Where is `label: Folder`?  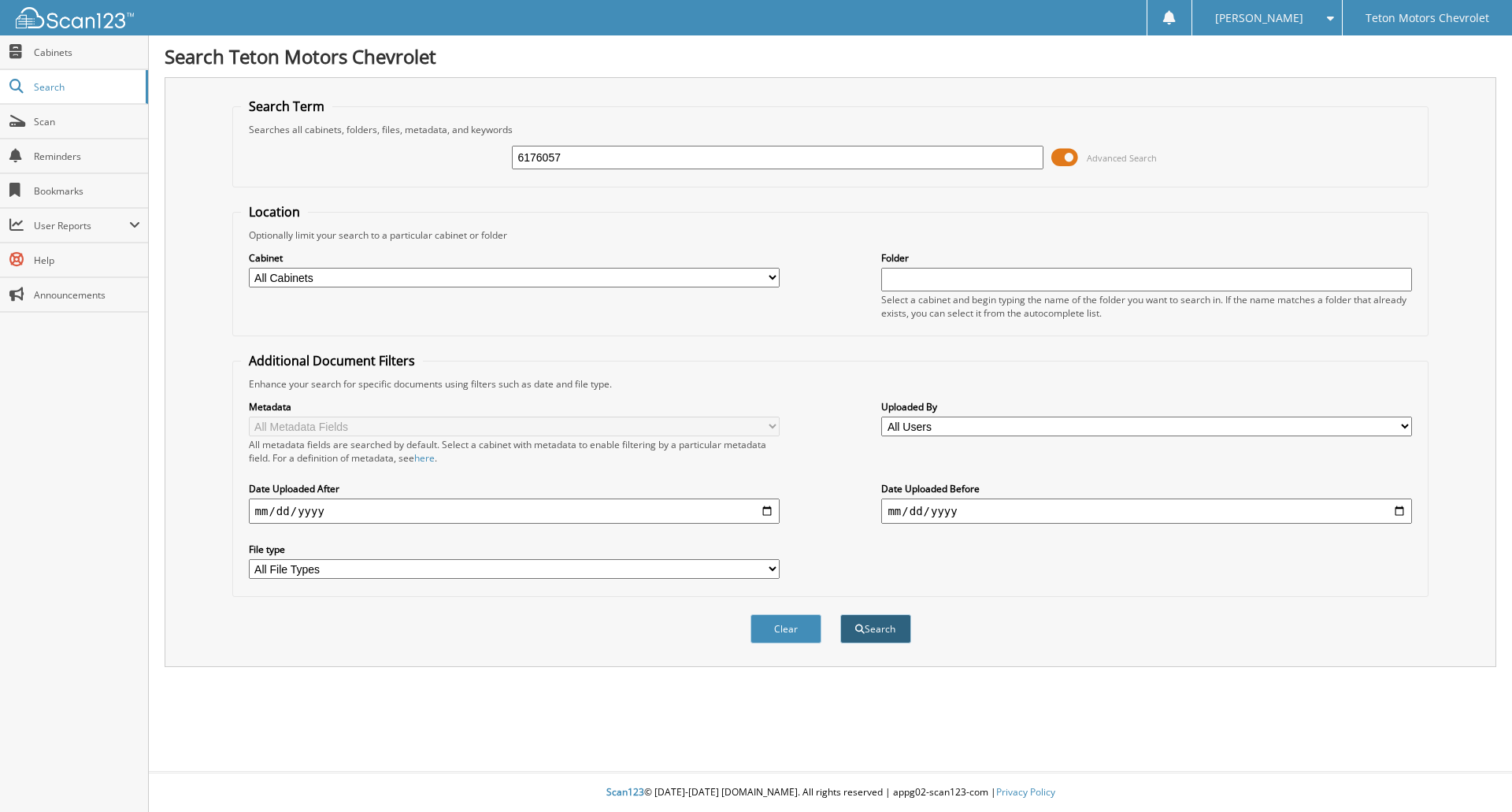
label: Folder is located at coordinates (1147, 257).